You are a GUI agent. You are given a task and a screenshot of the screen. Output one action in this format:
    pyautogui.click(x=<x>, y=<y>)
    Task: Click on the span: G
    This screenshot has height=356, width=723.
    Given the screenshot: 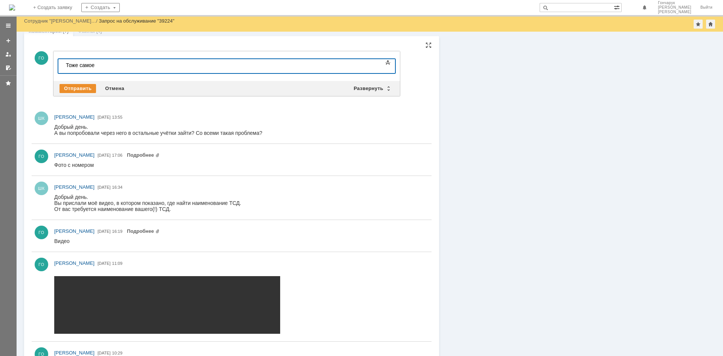 What is the action you would take?
    pyautogui.click(x=24, y=65)
    